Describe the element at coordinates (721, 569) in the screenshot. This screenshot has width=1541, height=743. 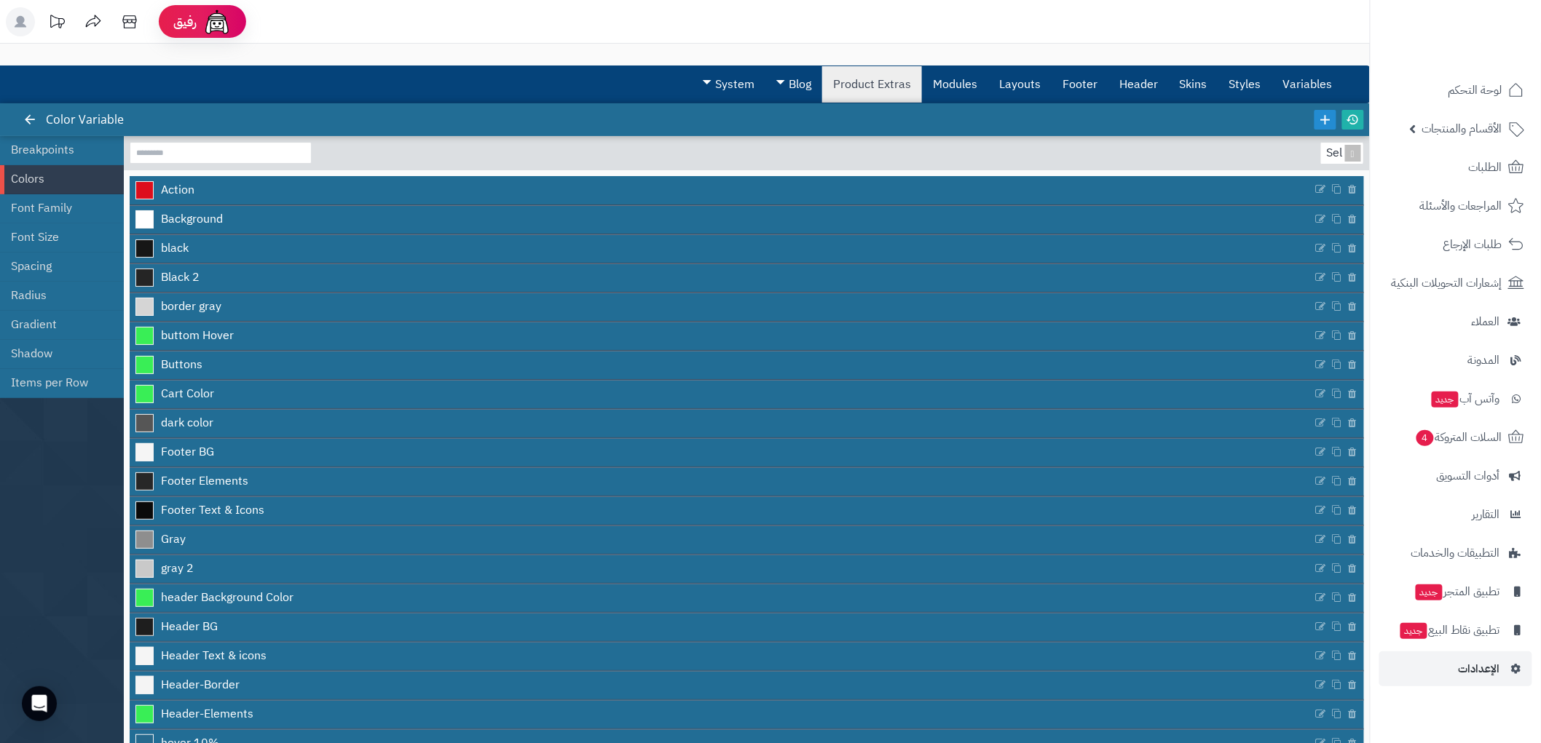
I see `a: gray 2` at that location.